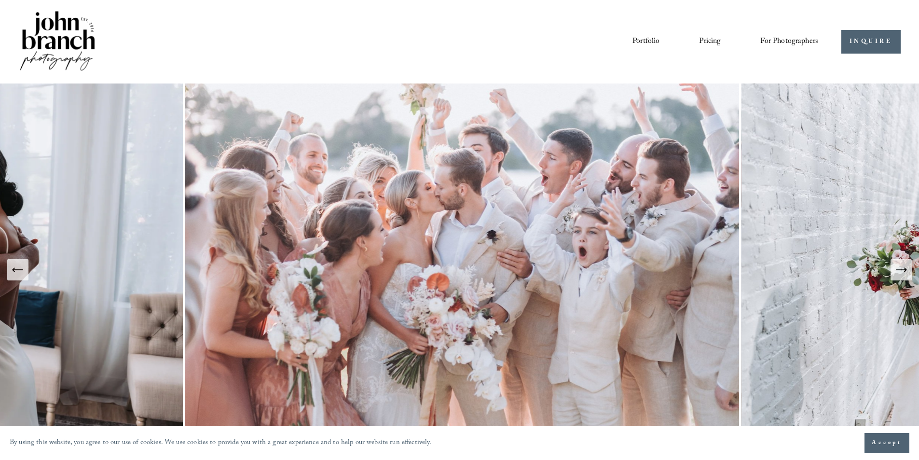 This screenshot has width=919, height=460. I want to click on p: By using this website, you agree to our use of cookies. We use cookies to provide you with a grea..., so click(220, 443).